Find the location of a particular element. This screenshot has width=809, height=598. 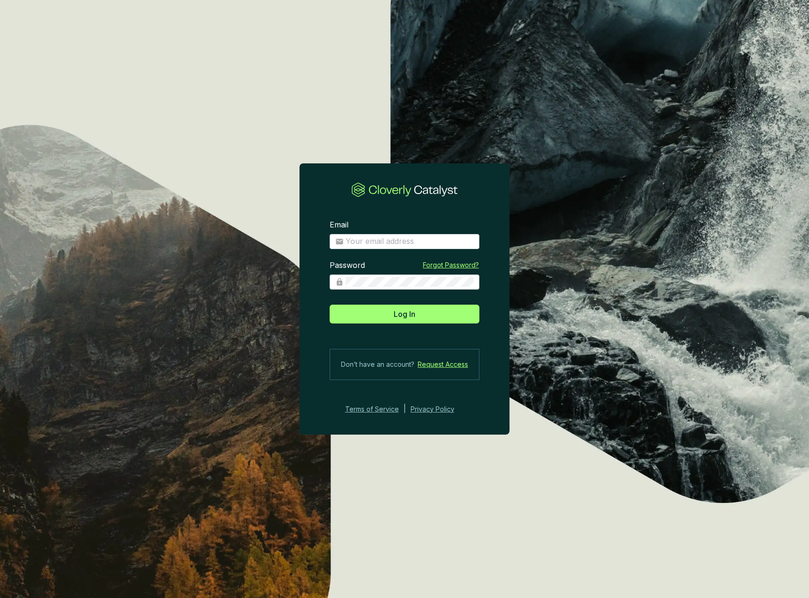

a: Request Access is located at coordinates (442, 364).